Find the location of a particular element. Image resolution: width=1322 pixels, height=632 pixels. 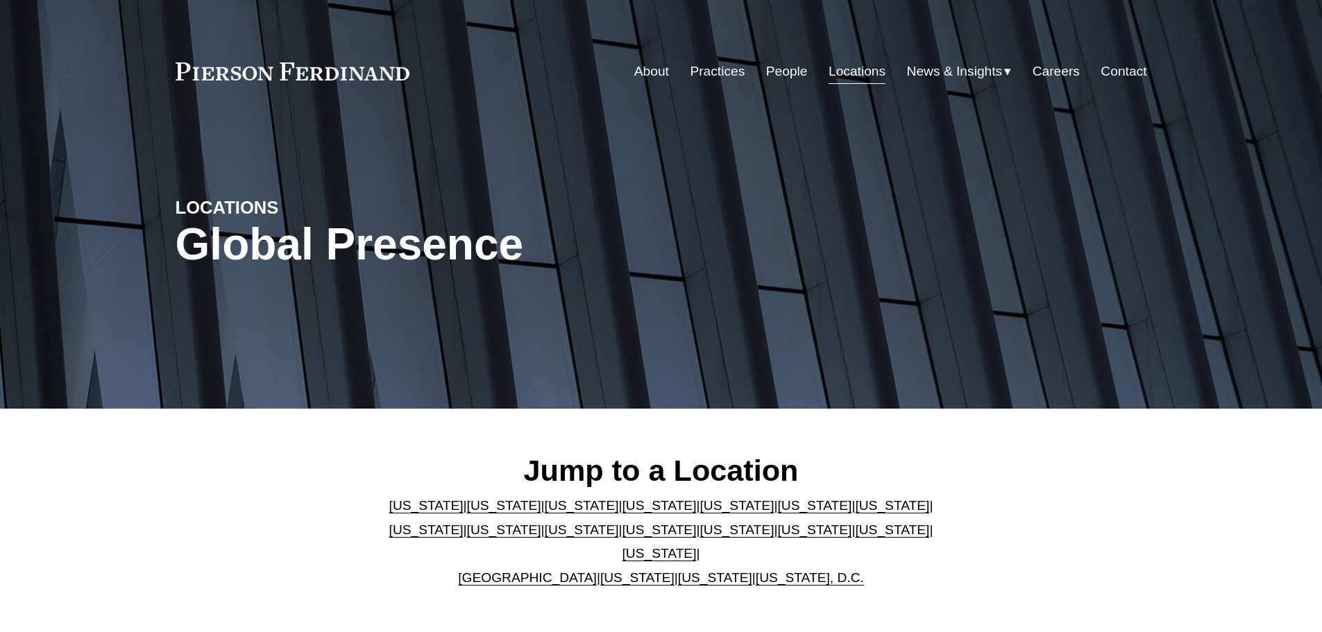

h1: Global Presence is located at coordinates (499, 244).